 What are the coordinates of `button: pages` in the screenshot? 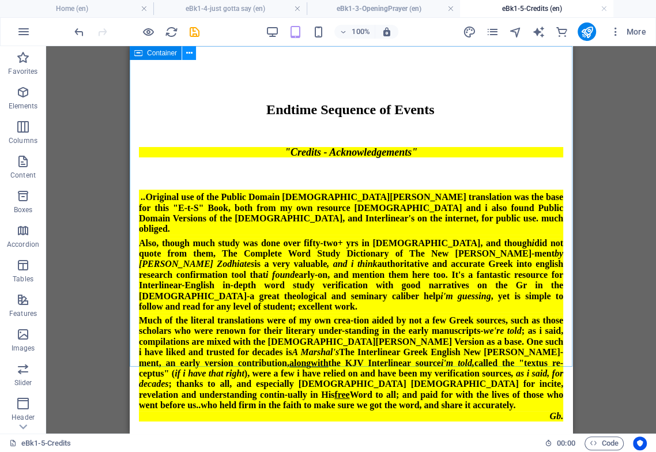 It's located at (492, 32).